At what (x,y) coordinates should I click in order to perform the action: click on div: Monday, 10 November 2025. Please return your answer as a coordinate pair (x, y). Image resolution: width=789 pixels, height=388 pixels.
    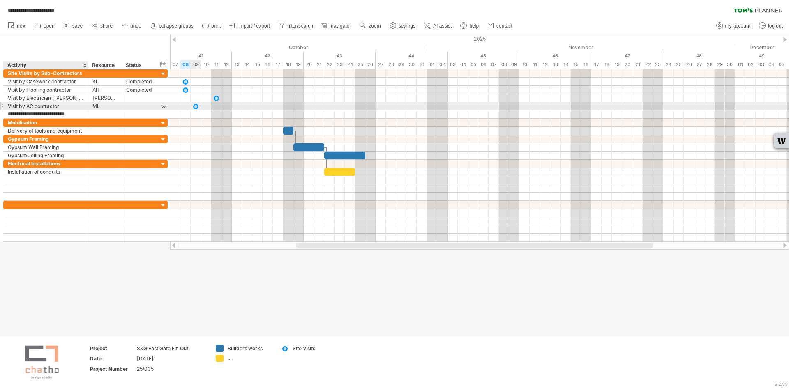
    Looking at the image, I should click on (524, 65).